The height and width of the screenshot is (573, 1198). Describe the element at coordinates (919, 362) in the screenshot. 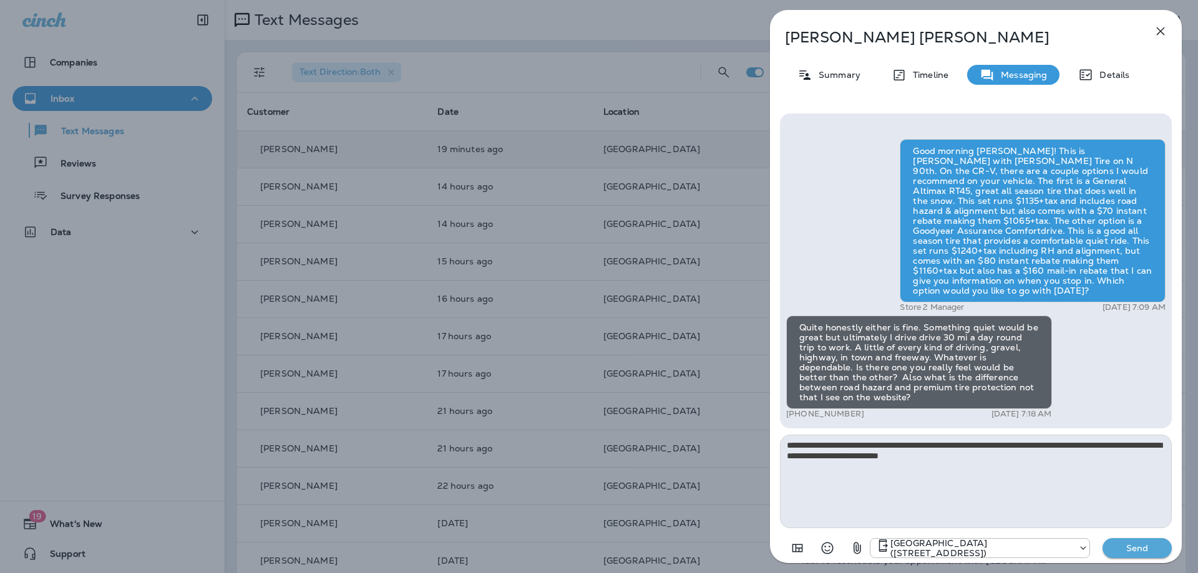

I see `div: Quite honestly either is fine. Something quiet would be great but ultimately I drive drive 30 mi ...` at that location.